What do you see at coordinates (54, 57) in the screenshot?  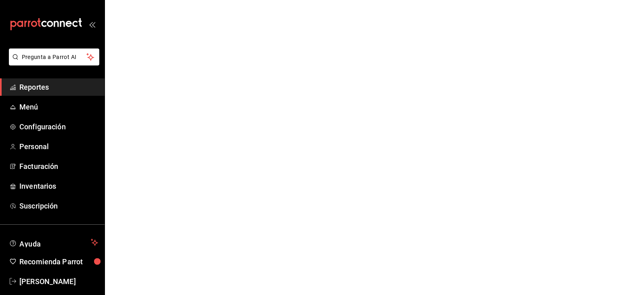 I see `span: Pregunta a Parrot AI` at bounding box center [54, 57].